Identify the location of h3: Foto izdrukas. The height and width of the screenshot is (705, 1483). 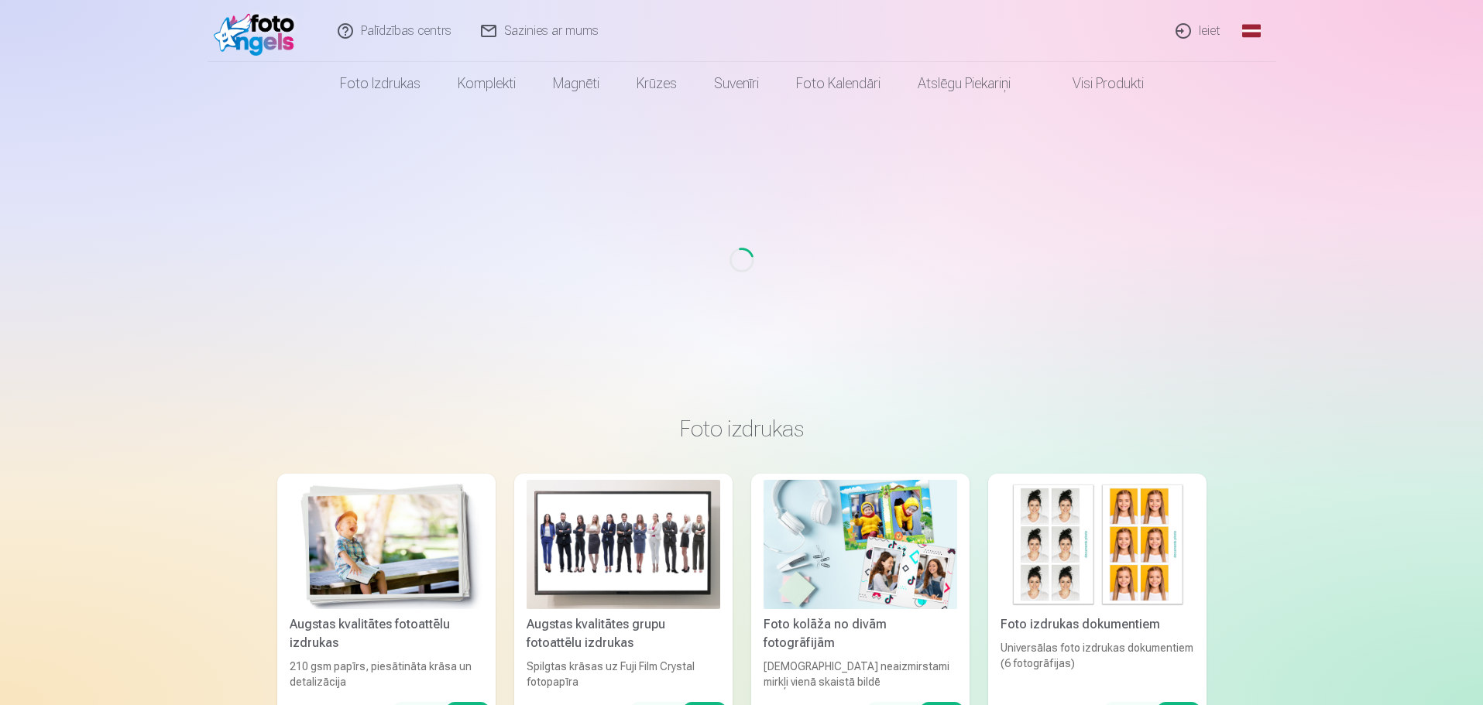
(742, 429).